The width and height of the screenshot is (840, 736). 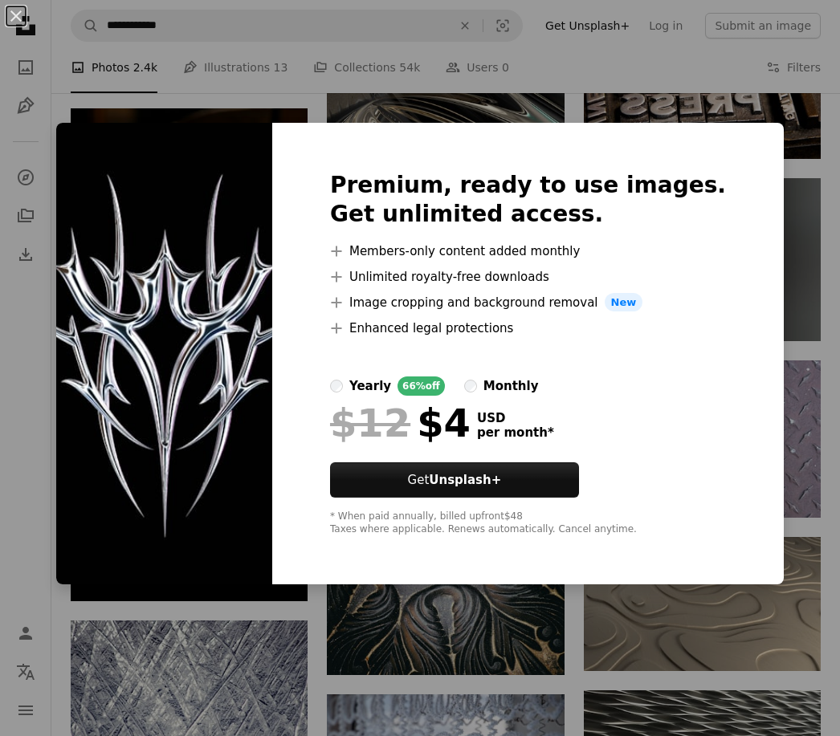 What do you see at coordinates (528, 328) in the screenshot?
I see `li: Enhanced legal protections` at bounding box center [528, 328].